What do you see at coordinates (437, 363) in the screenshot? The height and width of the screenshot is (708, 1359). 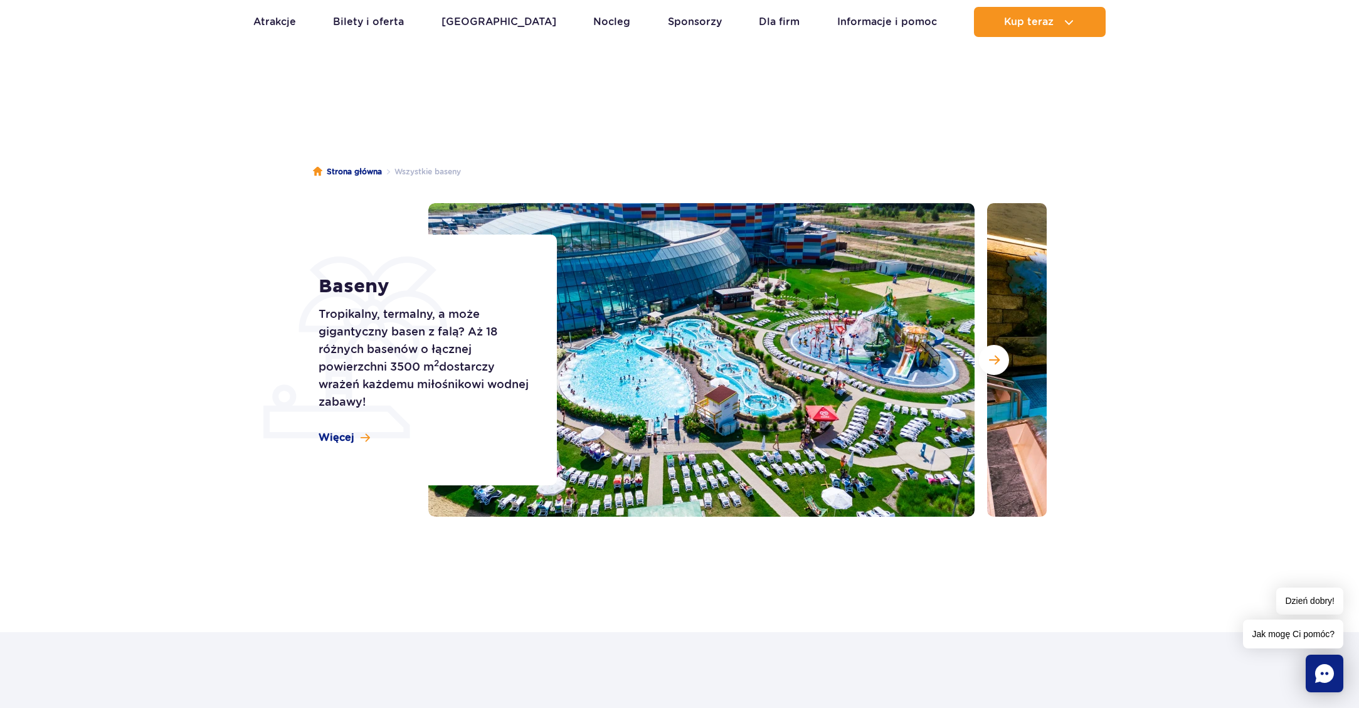 I see `sup: 2` at bounding box center [437, 363].